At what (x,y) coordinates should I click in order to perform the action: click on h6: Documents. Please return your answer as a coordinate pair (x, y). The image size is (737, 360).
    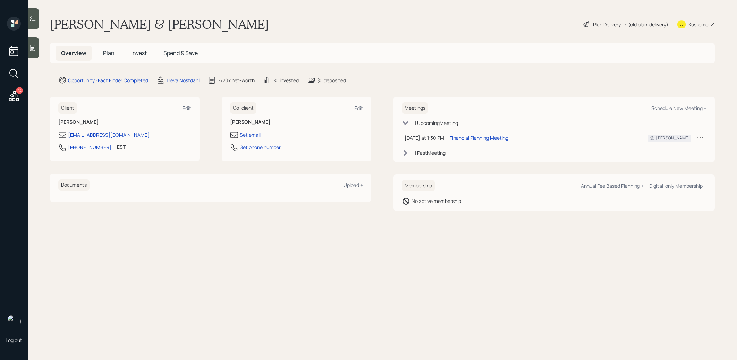
    Looking at the image, I should click on (74, 185).